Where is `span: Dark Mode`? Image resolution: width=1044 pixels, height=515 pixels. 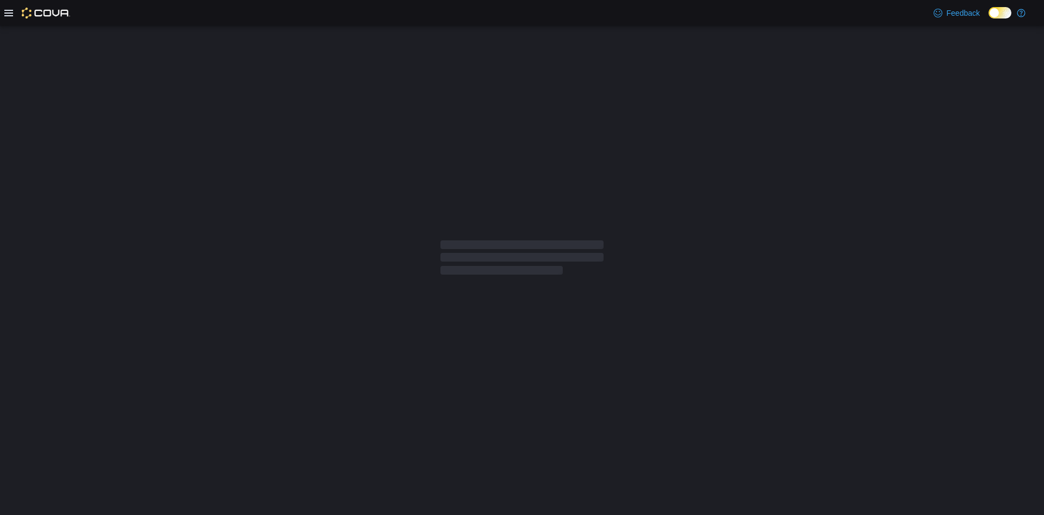 span: Dark Mode is located at coordinates (988, 18).